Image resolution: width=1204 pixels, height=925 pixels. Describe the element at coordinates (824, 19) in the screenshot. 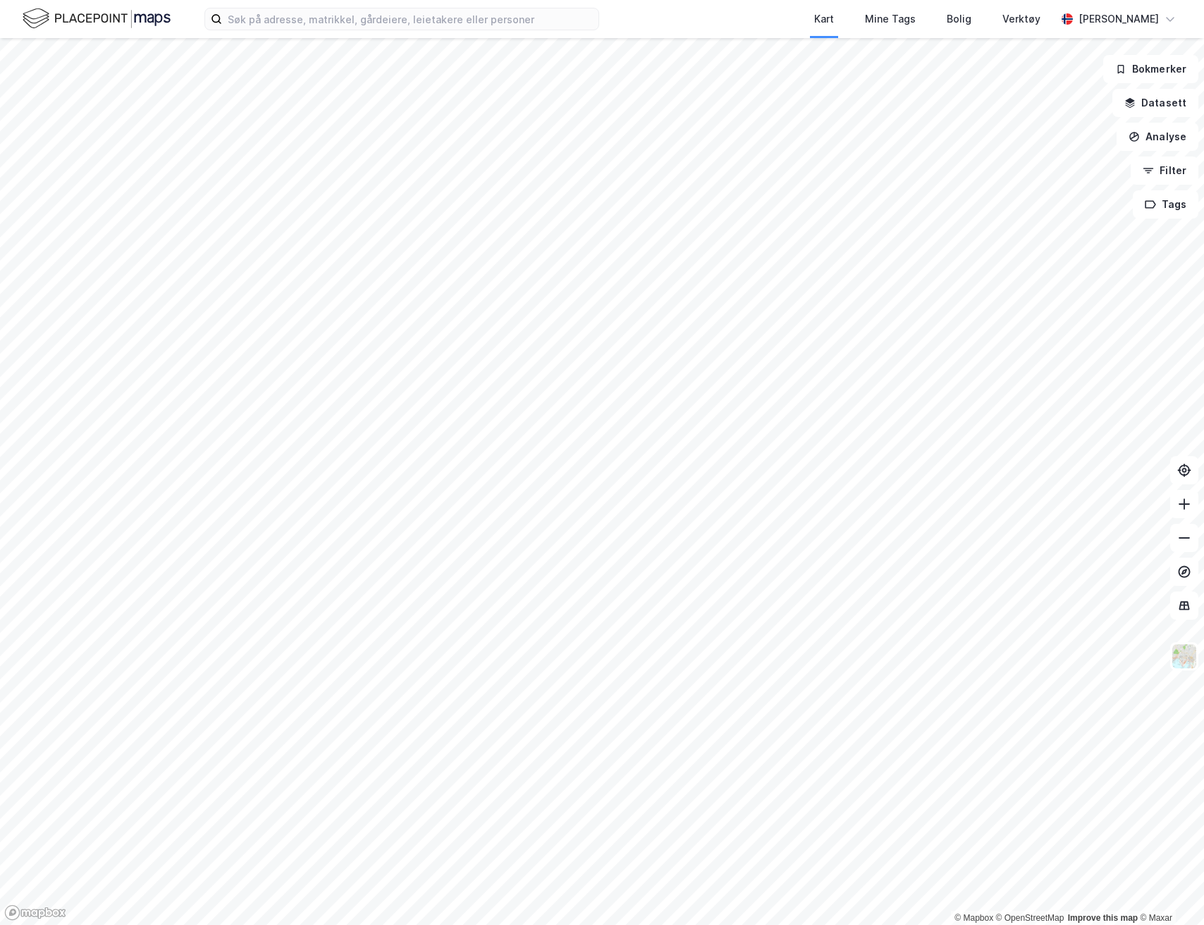

I see `div: Kart` at that location.